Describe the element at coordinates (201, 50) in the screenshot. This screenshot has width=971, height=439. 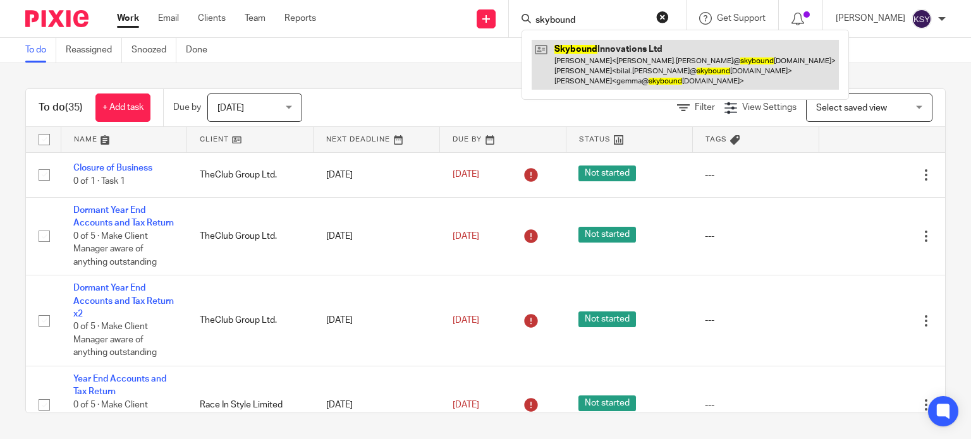
I see `a: Done` at that location.